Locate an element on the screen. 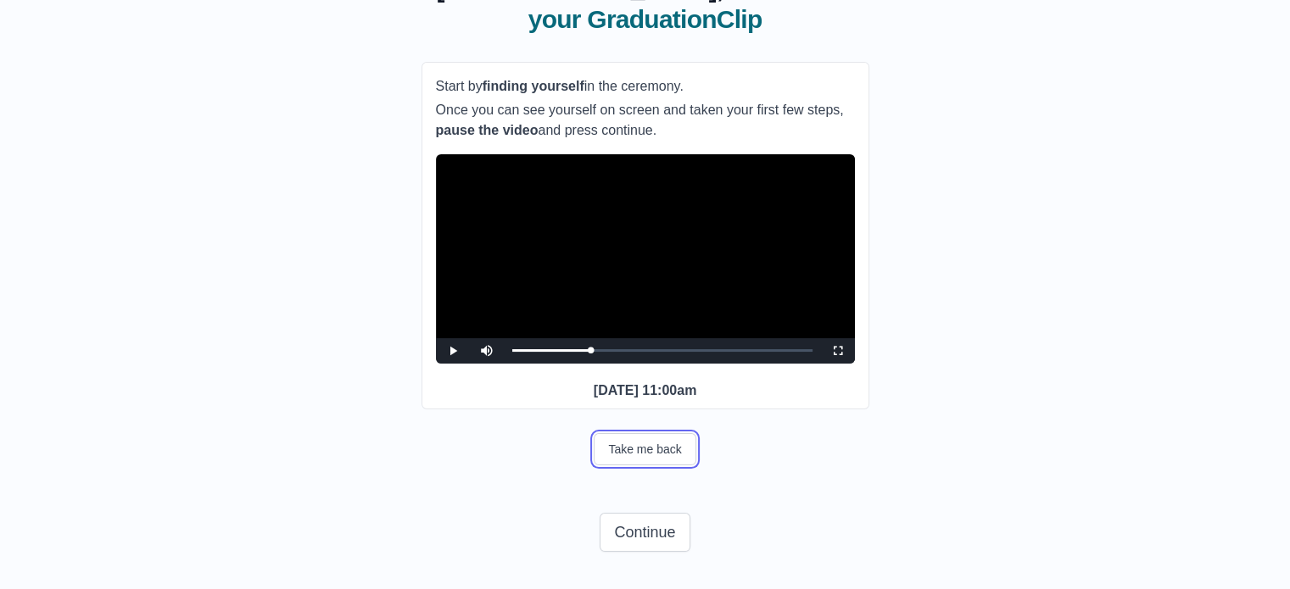  div: Video Player is located at coordinates (645, 259).